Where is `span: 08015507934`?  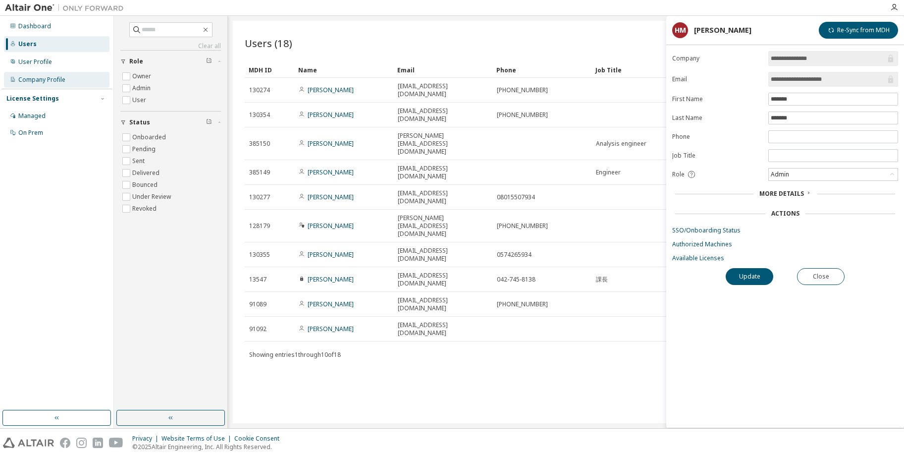 span: 08015507934 is located at coordinates (516, 197).